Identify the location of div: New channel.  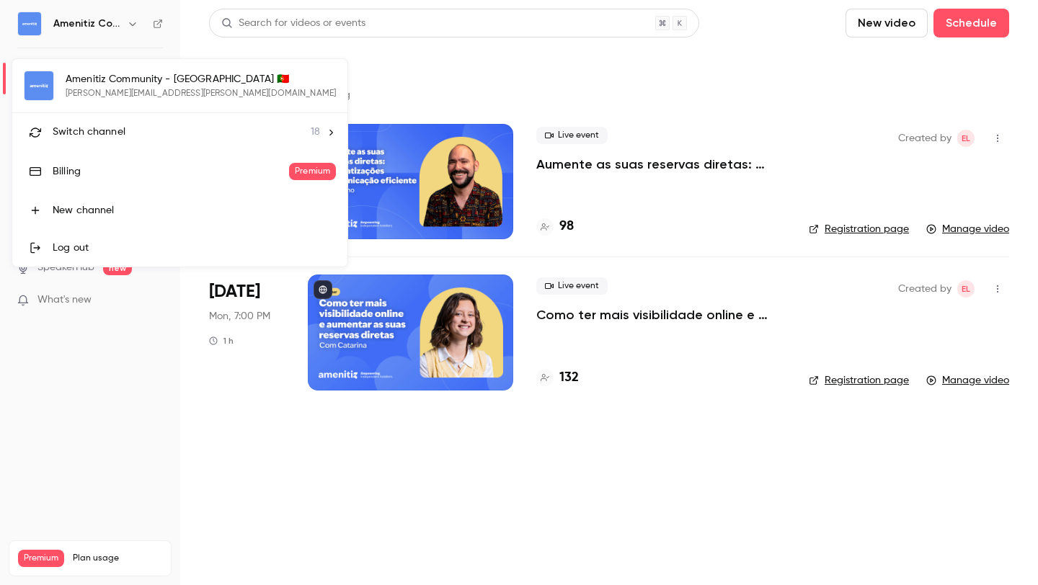
(194, 210).